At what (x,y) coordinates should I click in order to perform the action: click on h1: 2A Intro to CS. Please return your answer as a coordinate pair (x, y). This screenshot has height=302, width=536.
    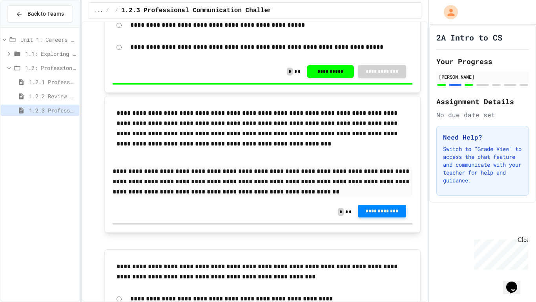
    Looking at the image, I should click on (470, 37).